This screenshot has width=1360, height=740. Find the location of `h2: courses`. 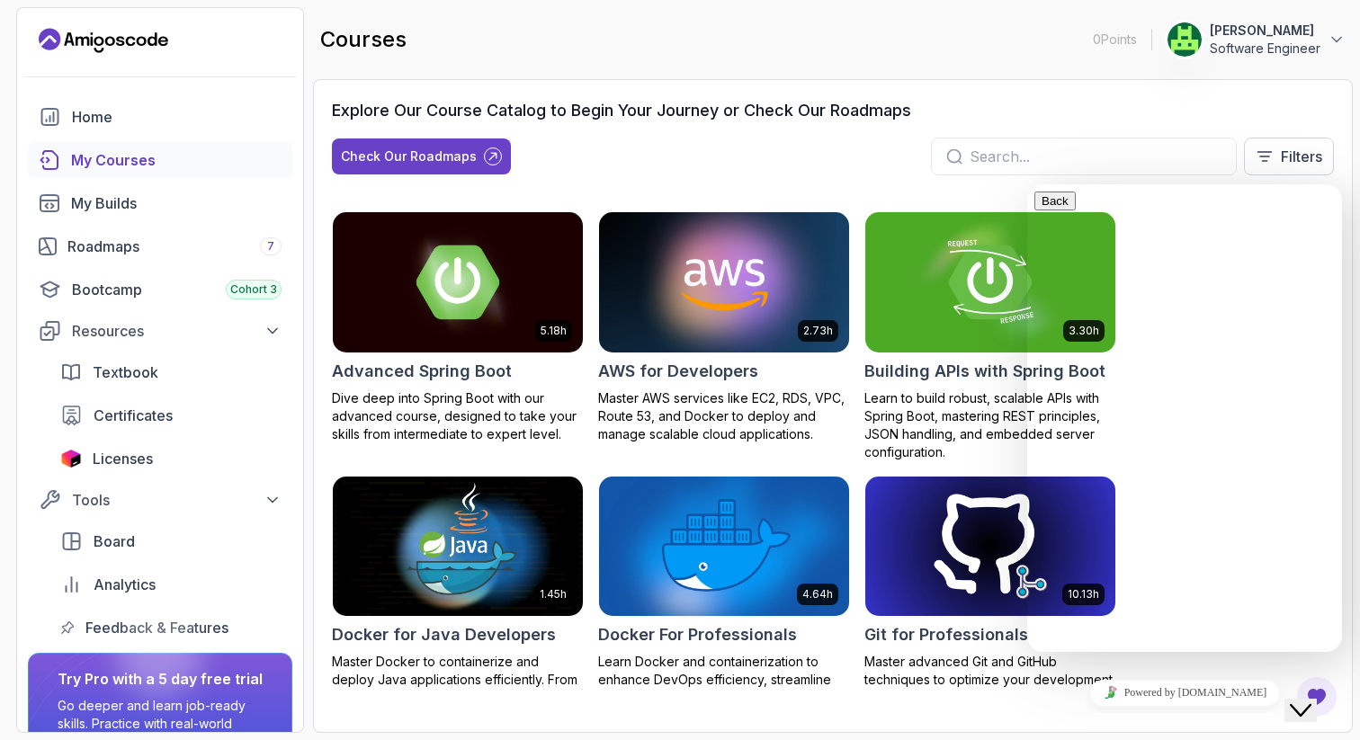

h2: courses is located at coordinates (363, 40).